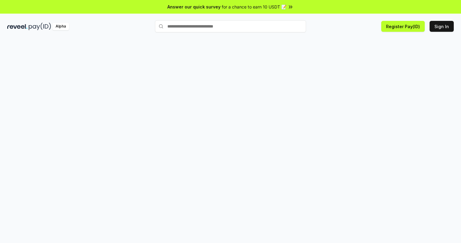 The width and height of the screenshot is (461, 243). I want to click on img: pay_id, so click(40, 26).